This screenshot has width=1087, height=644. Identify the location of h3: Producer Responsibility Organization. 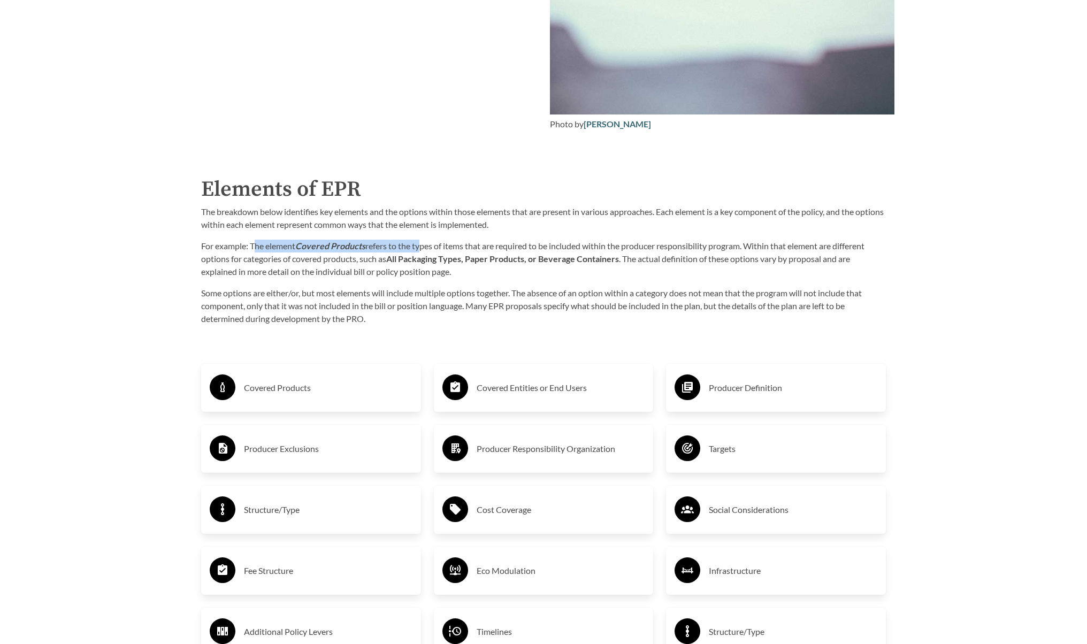
(561, 449).